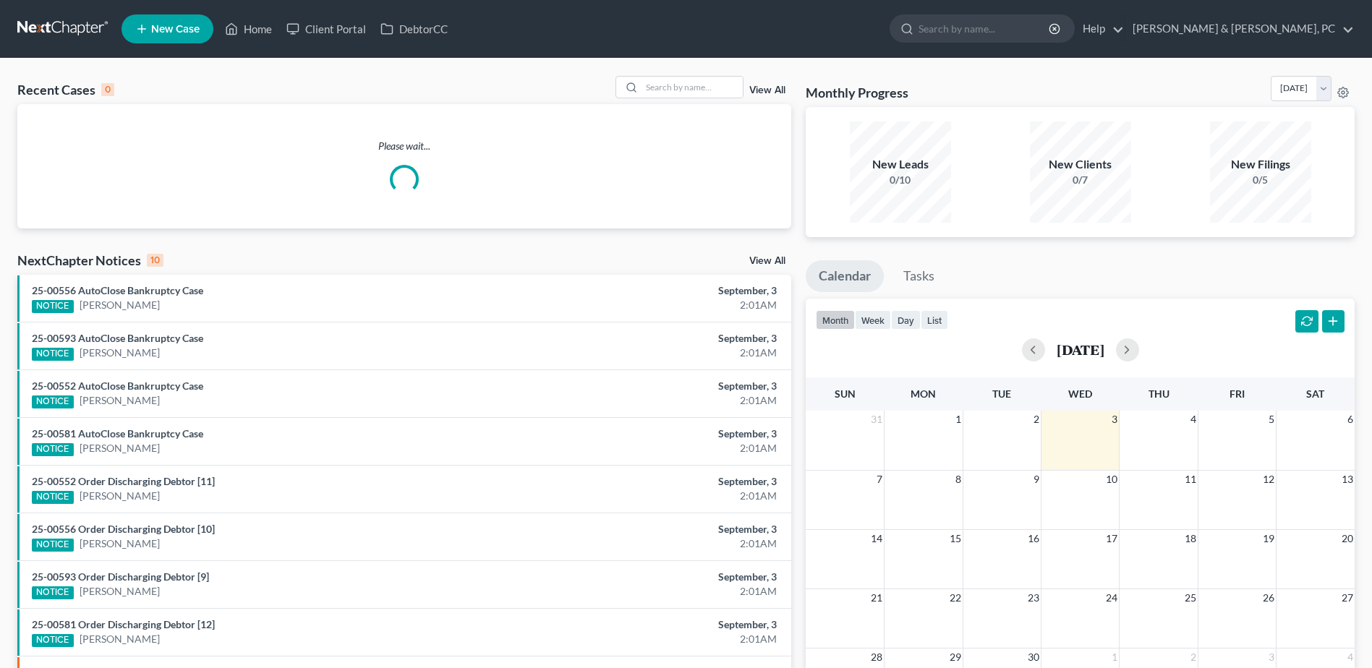  What do you see at coordinates (955, 539) in the screenshot?
I see `span: 15` at bounding box center [955, 539].